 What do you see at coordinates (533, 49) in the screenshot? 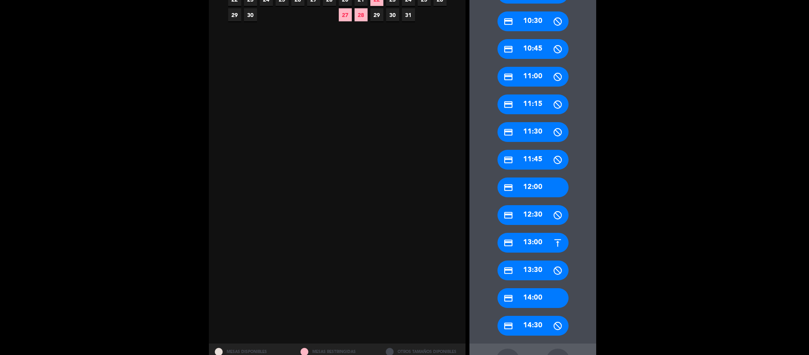
I see `div: 10:45` at bounding box center [533, 49].